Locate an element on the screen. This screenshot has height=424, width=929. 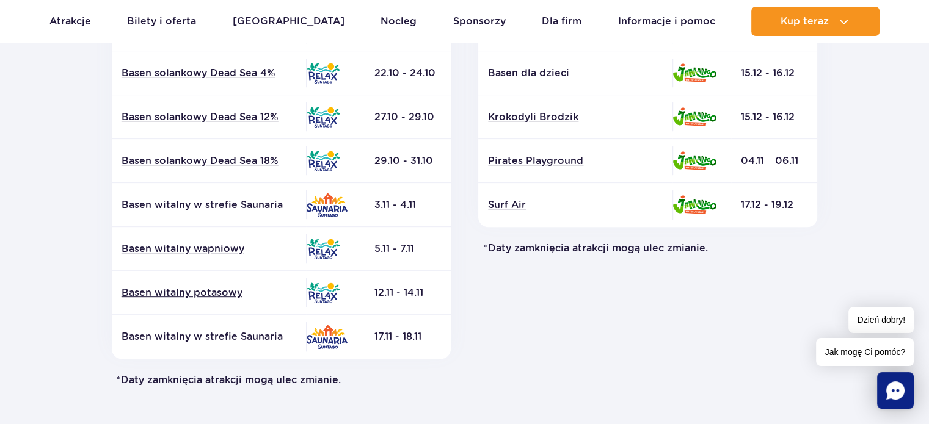
a: Sponsorzy is located at coordinates (479, 21).